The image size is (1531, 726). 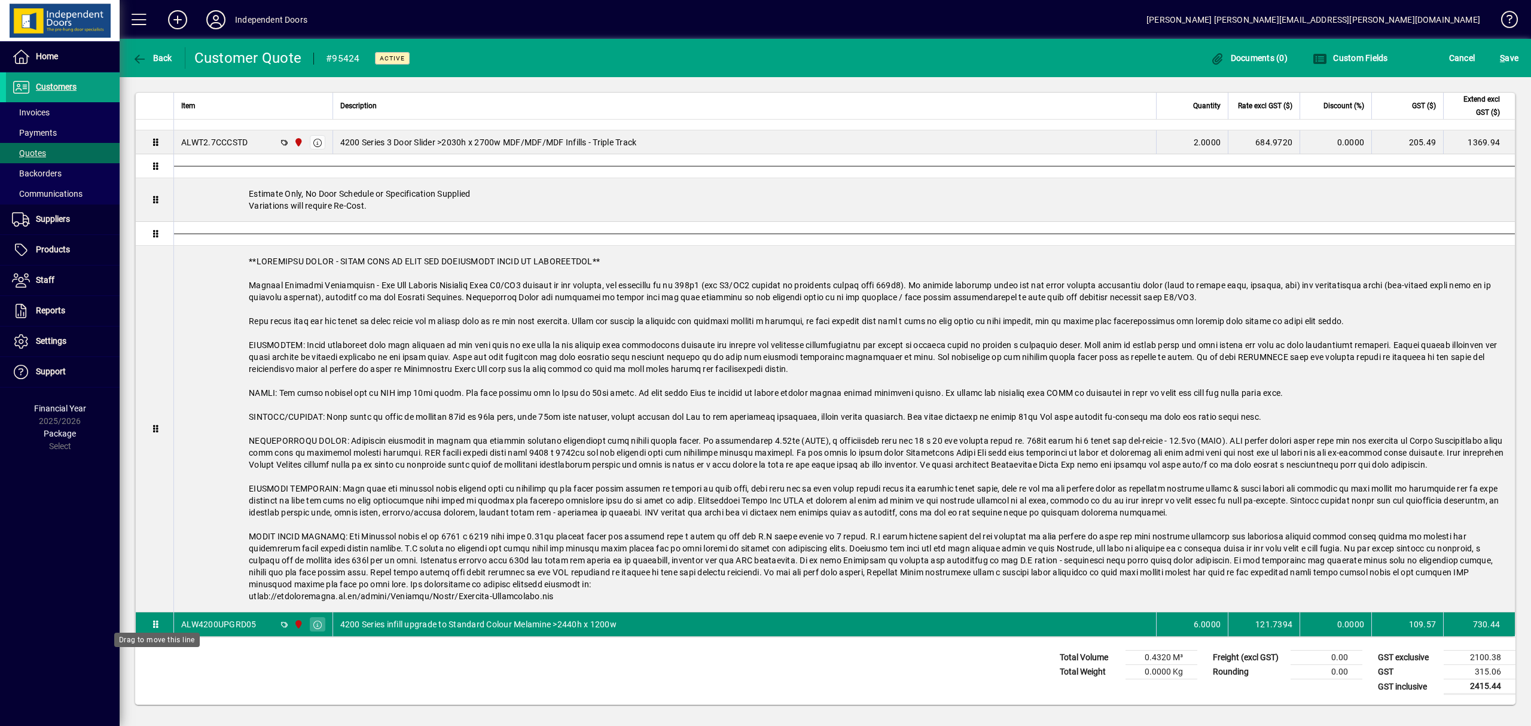 I want to click on div: 121.7394, so click(x=1263, y=624).